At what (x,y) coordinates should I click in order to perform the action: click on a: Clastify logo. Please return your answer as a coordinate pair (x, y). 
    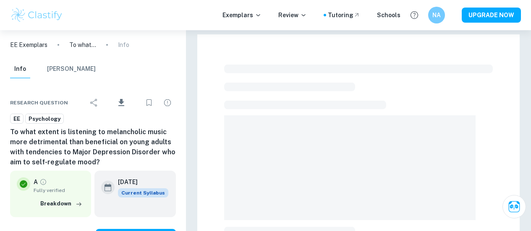
    Looking at the image, I should click on (37, 15).